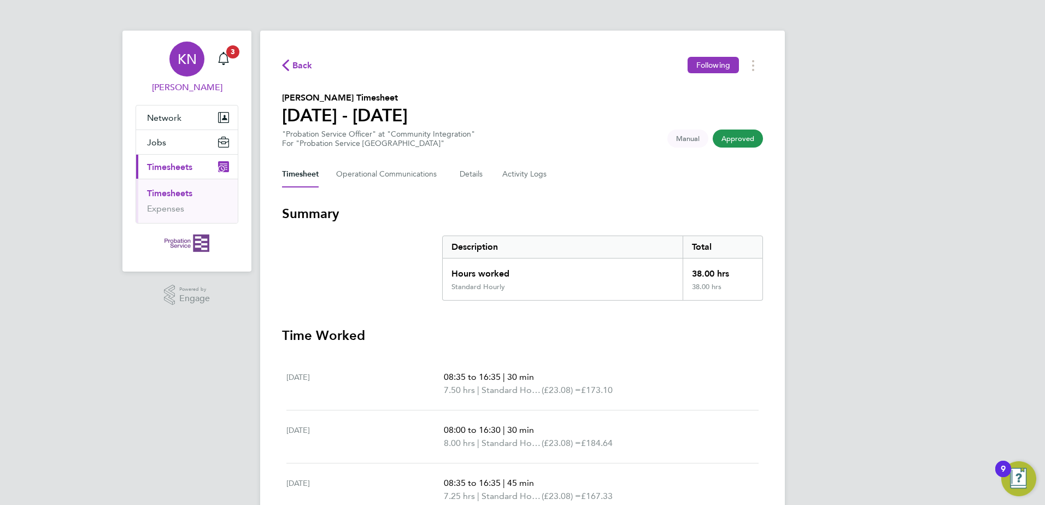  I want to click on h3: Time Worked, so click(522, 336).